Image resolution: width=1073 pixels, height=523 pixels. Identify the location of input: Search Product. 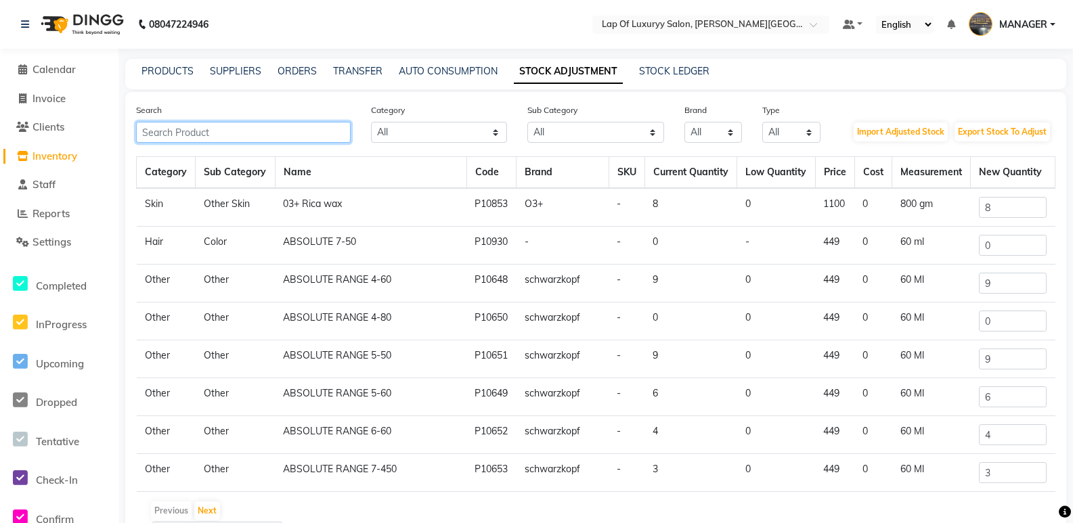
(243, 132).